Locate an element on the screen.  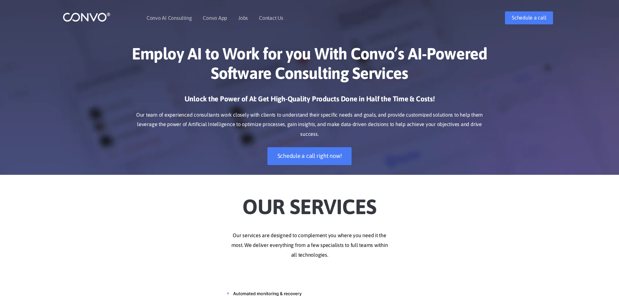
a: Contact Us is located at coordinates (271, 18).